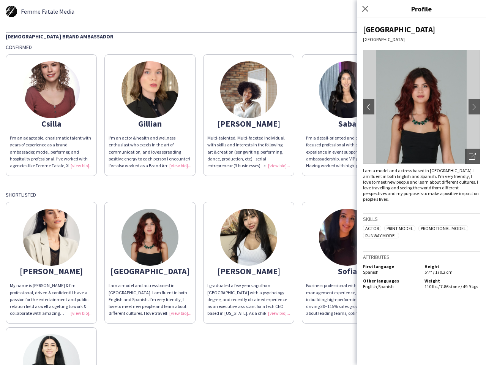  I want to click on div: Saba, so click(348, 123).